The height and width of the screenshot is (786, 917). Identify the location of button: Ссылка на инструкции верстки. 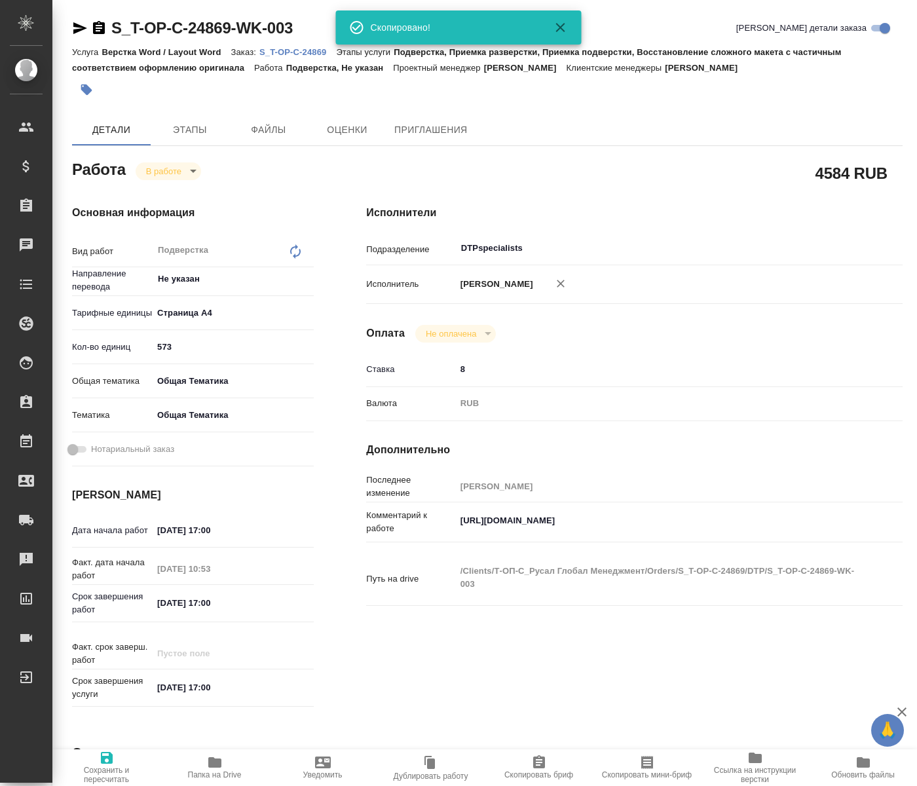
(754, 767).